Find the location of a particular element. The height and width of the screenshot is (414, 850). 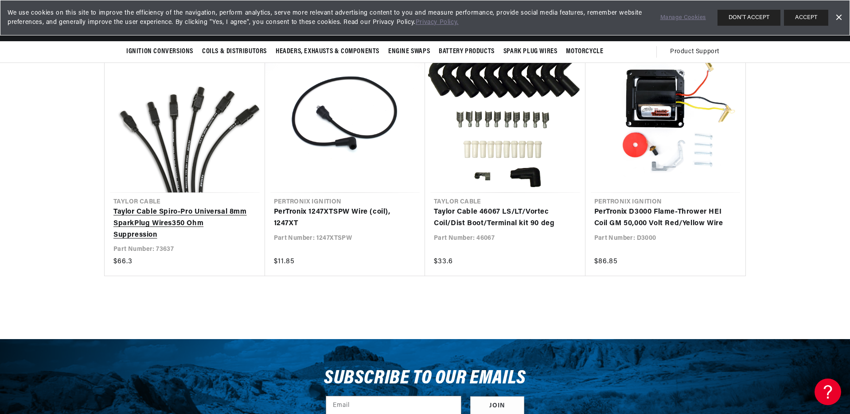

summary: Spark Plug Wires is located at coordinates (531, 51).